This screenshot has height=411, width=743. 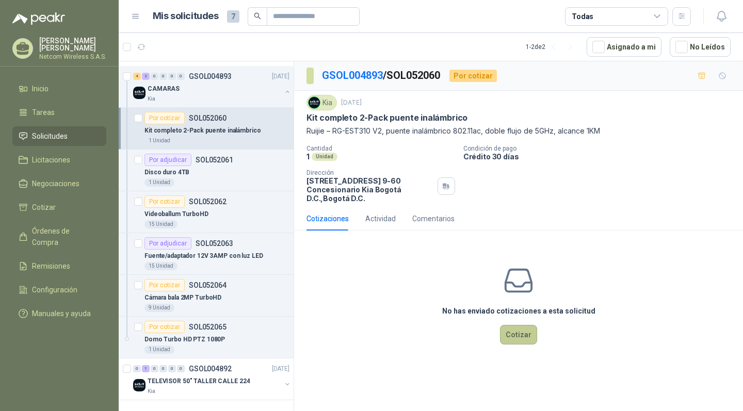 I want to click on span: Órdenes de Compra, so click(x=64, y=237).